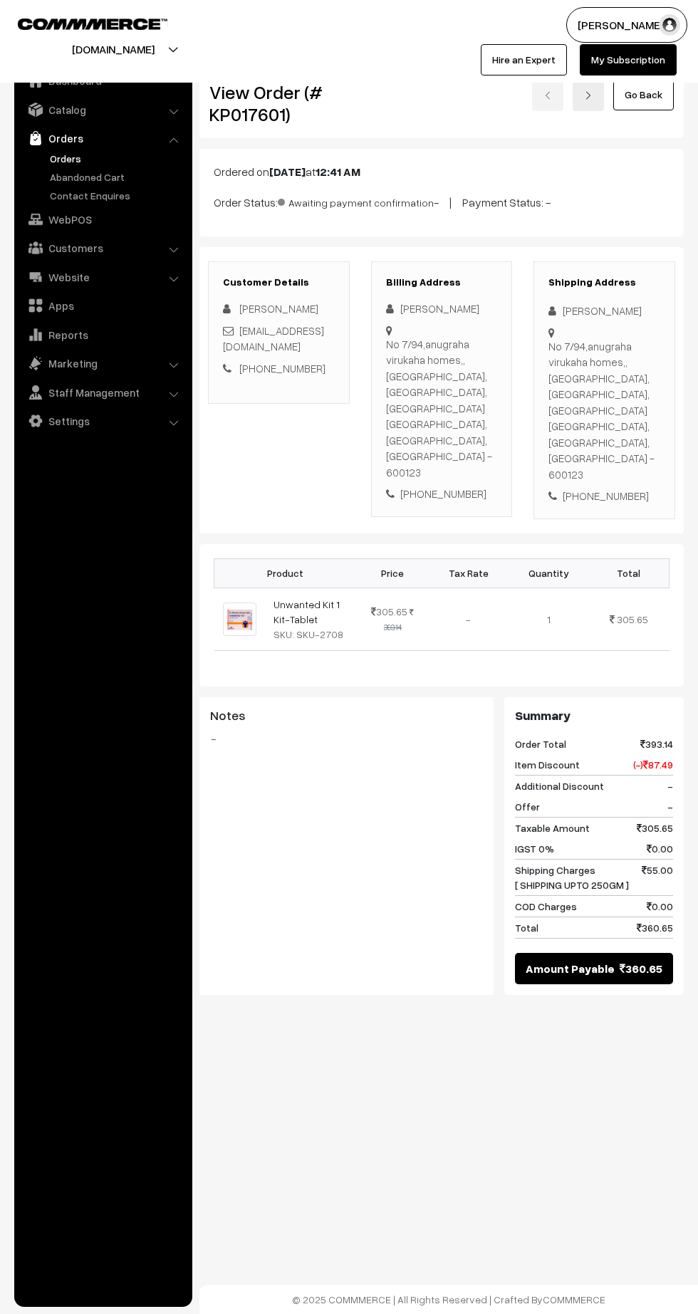  What do you see at coordinates (103, 363) in the screenshot?
I see `a: Marketing` at bounding box center [103, 363].